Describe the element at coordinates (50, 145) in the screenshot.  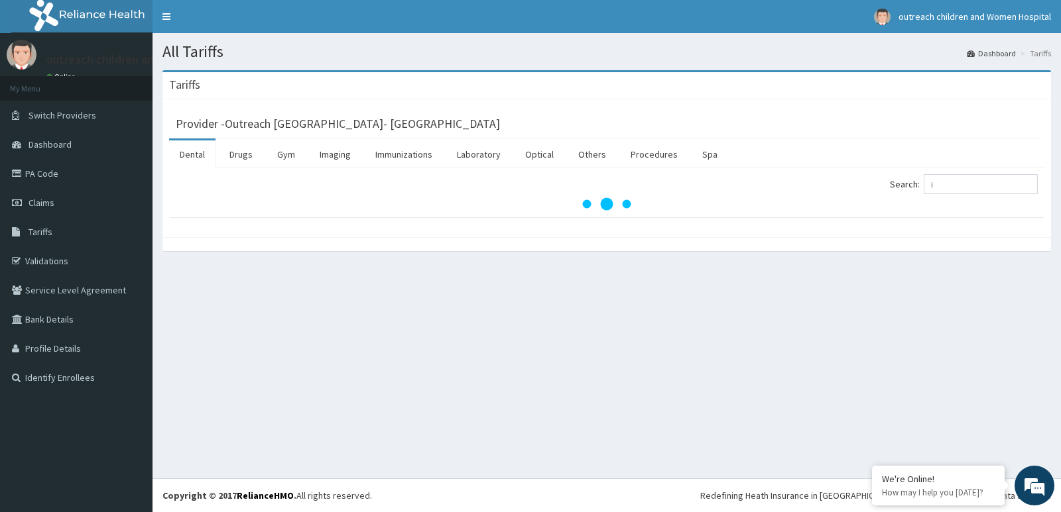
I see `span: Dashboard` at that location.